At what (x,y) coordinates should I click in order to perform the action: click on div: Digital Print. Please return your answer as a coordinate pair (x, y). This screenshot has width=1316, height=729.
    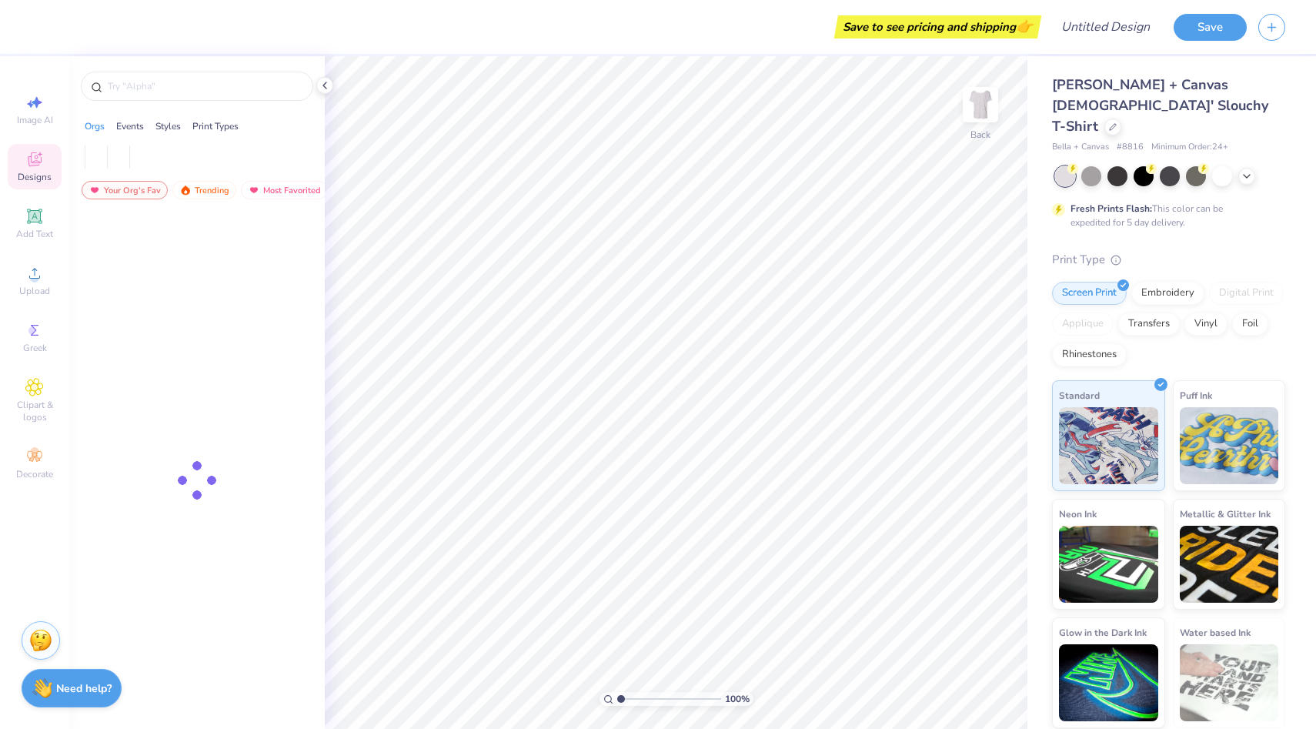
    Looking at the image, I should click on (1246, 293).